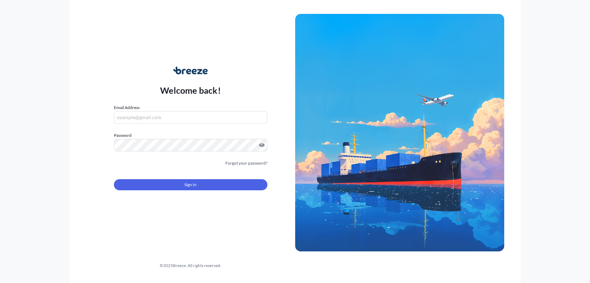 This screenshot has width=590, height=283. I want to click on input: example@gmail.com, so click(191, 117).